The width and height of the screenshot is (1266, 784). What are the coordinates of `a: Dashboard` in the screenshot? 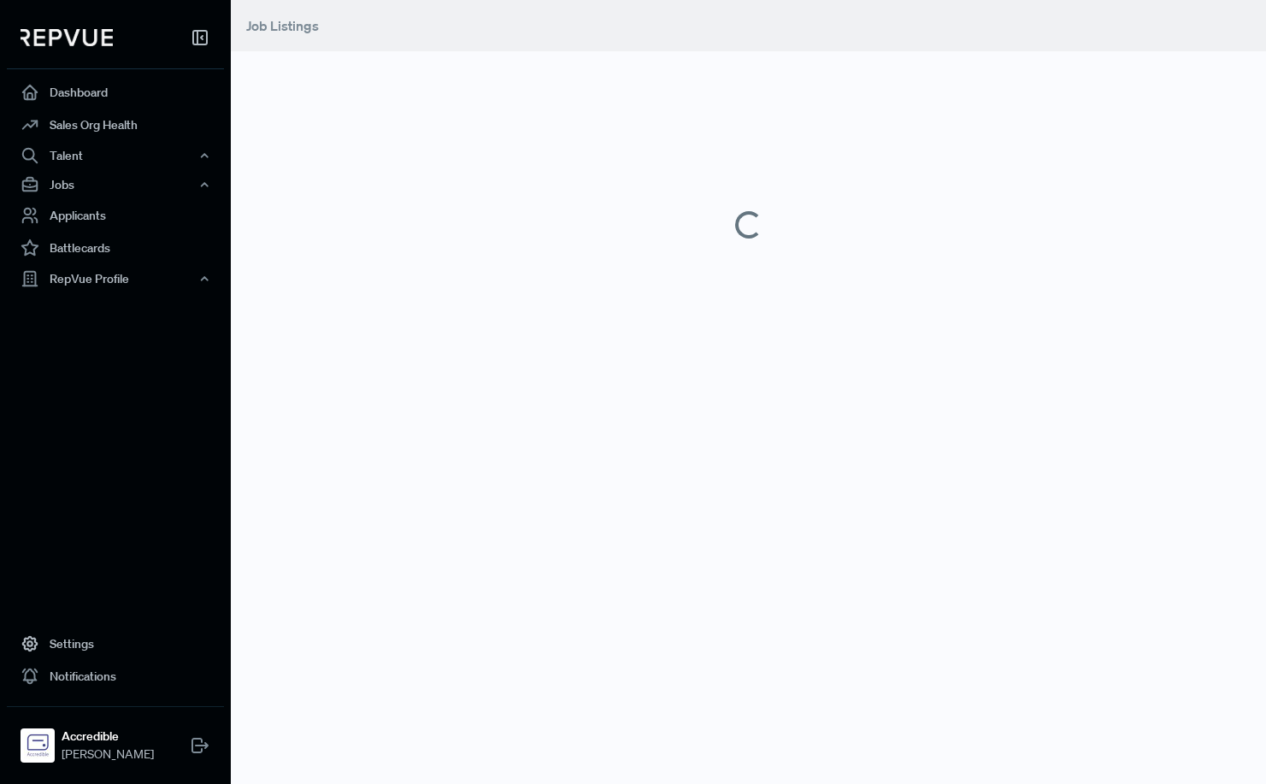 It's located at (115, 92).